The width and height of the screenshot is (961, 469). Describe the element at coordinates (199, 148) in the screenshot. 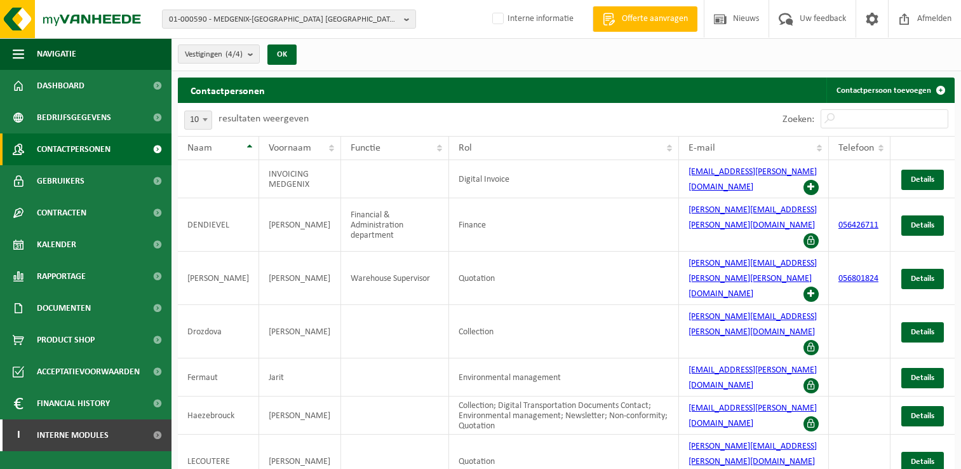

I see `span: Naam` at that location.